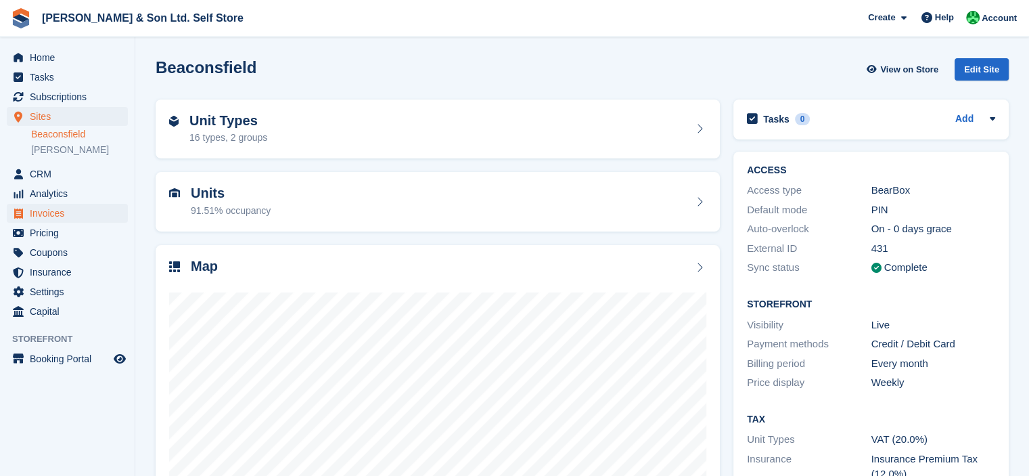 The width and height of the screenshot is (1029, 476). What do you see at coordinates (934, 439) in the screenshot?
I see `div: VAT (20.0%)` at bounding box center [934, 439].